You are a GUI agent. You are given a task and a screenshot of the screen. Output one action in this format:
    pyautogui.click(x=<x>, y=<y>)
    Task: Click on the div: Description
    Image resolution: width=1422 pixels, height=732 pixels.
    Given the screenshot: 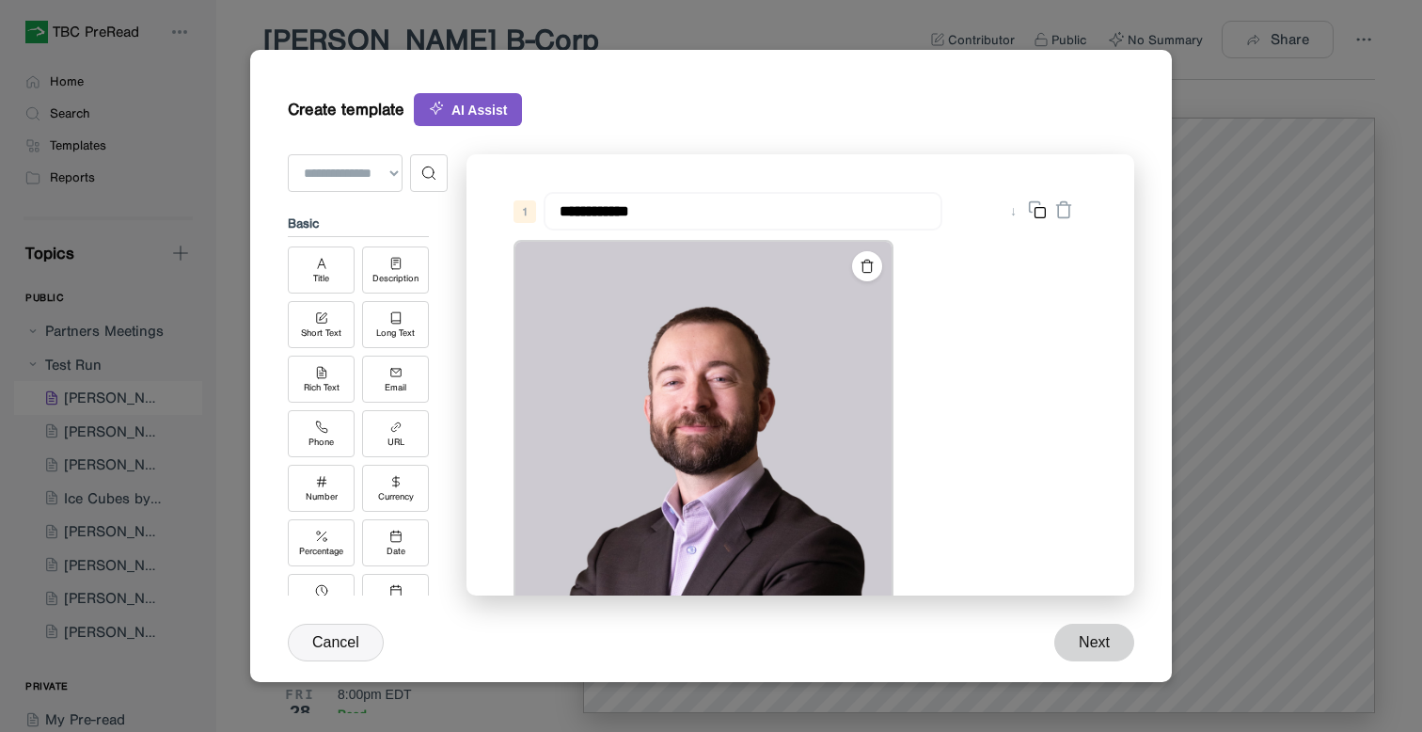 What is the action you would take?
    pyautogui.click(x=395, y=278)
    